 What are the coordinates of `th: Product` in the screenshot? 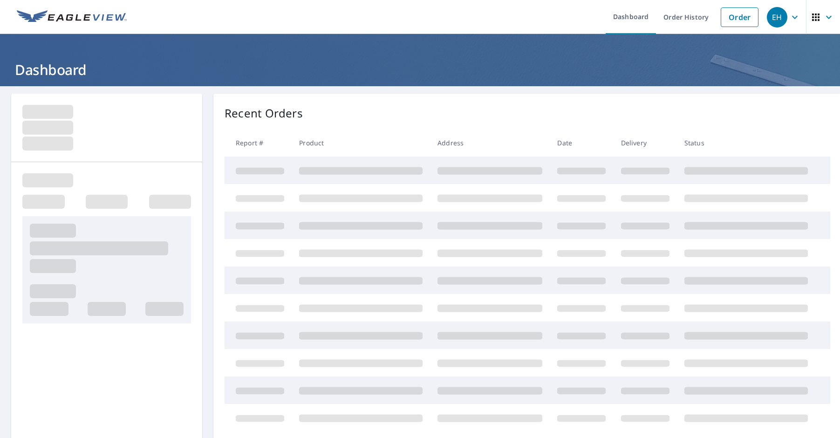 It's located at (361, 143).